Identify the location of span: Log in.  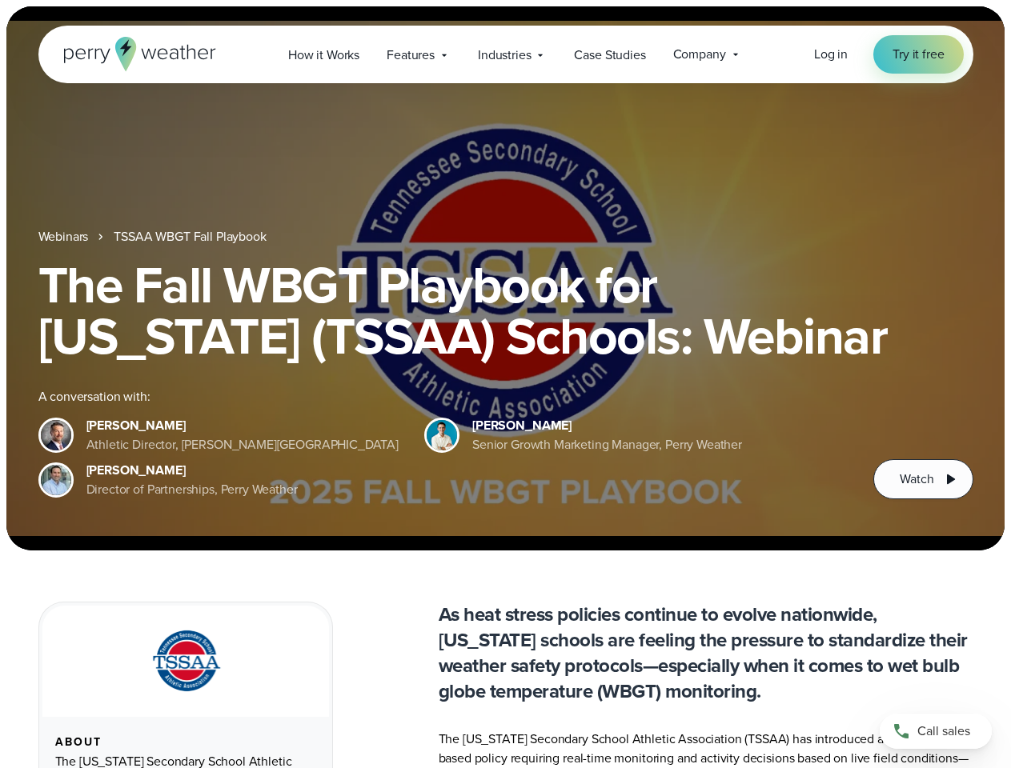
(831, 54).